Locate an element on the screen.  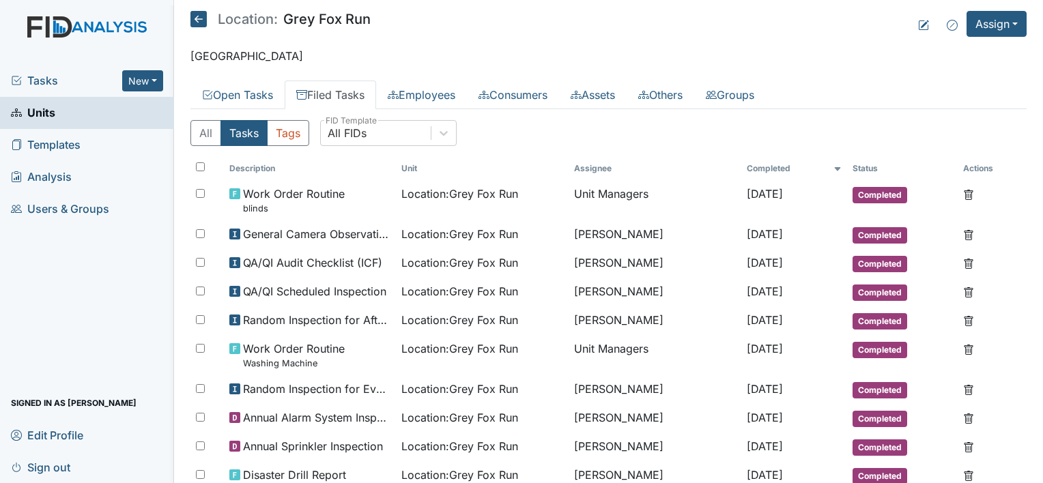
span: QA/QI Audit Checklist (ICF) is located at coordinates (312, 263).